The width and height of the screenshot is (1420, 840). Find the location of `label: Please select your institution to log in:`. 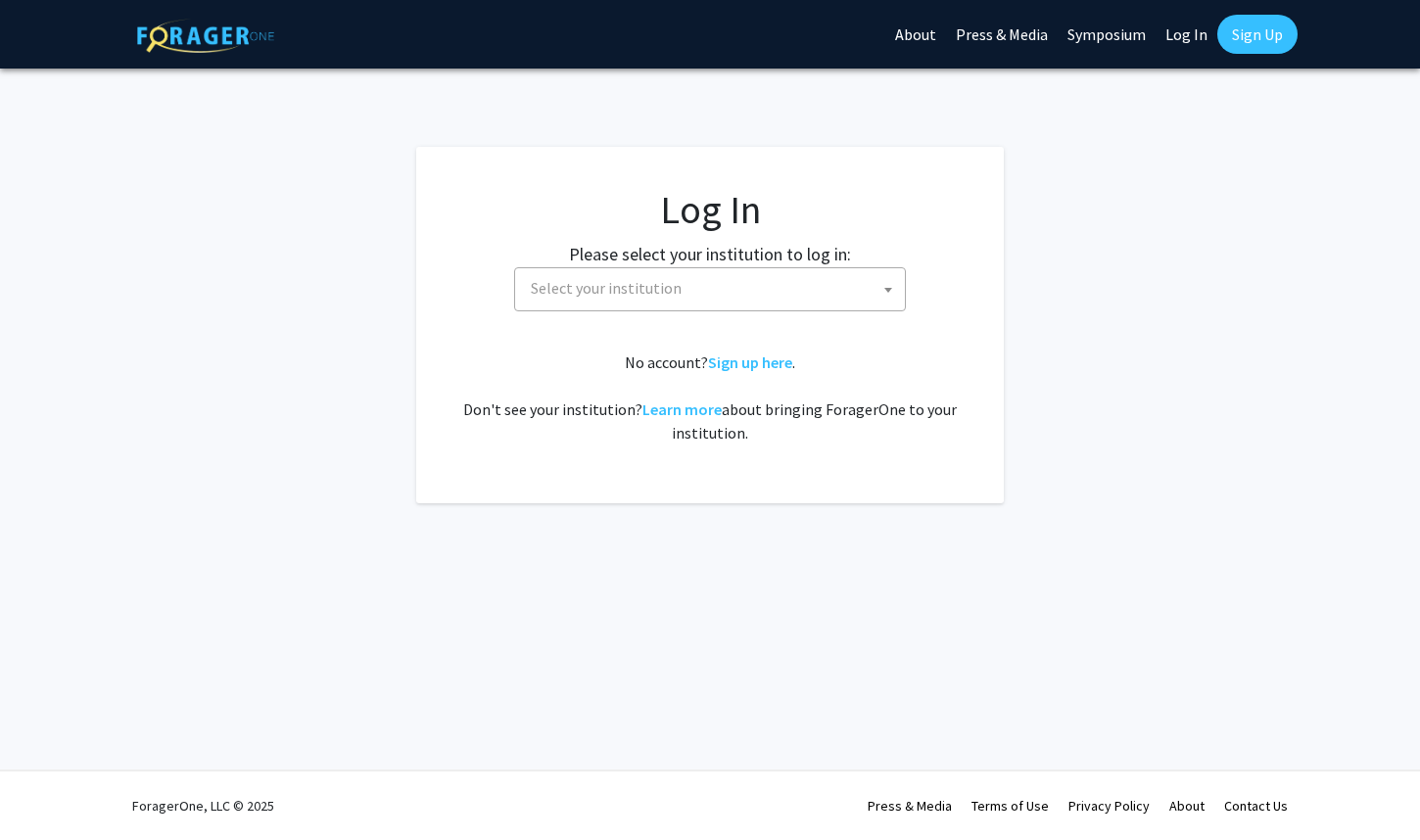

label: Please select your institution to log in: is located at coordinates (710, 253).